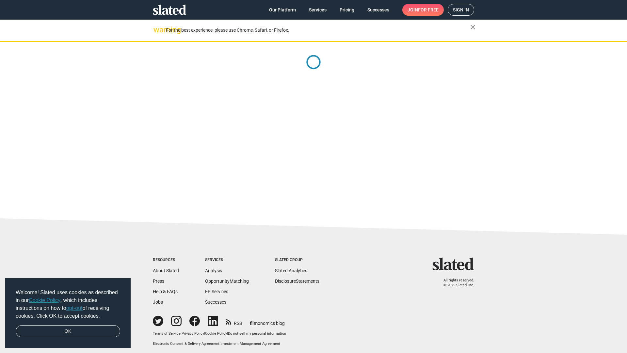 This screenshot has height=353, width=627. Describe the element at coordinates (165, 292) in the screenshot. I see `a: Help & FAQs` at that location.